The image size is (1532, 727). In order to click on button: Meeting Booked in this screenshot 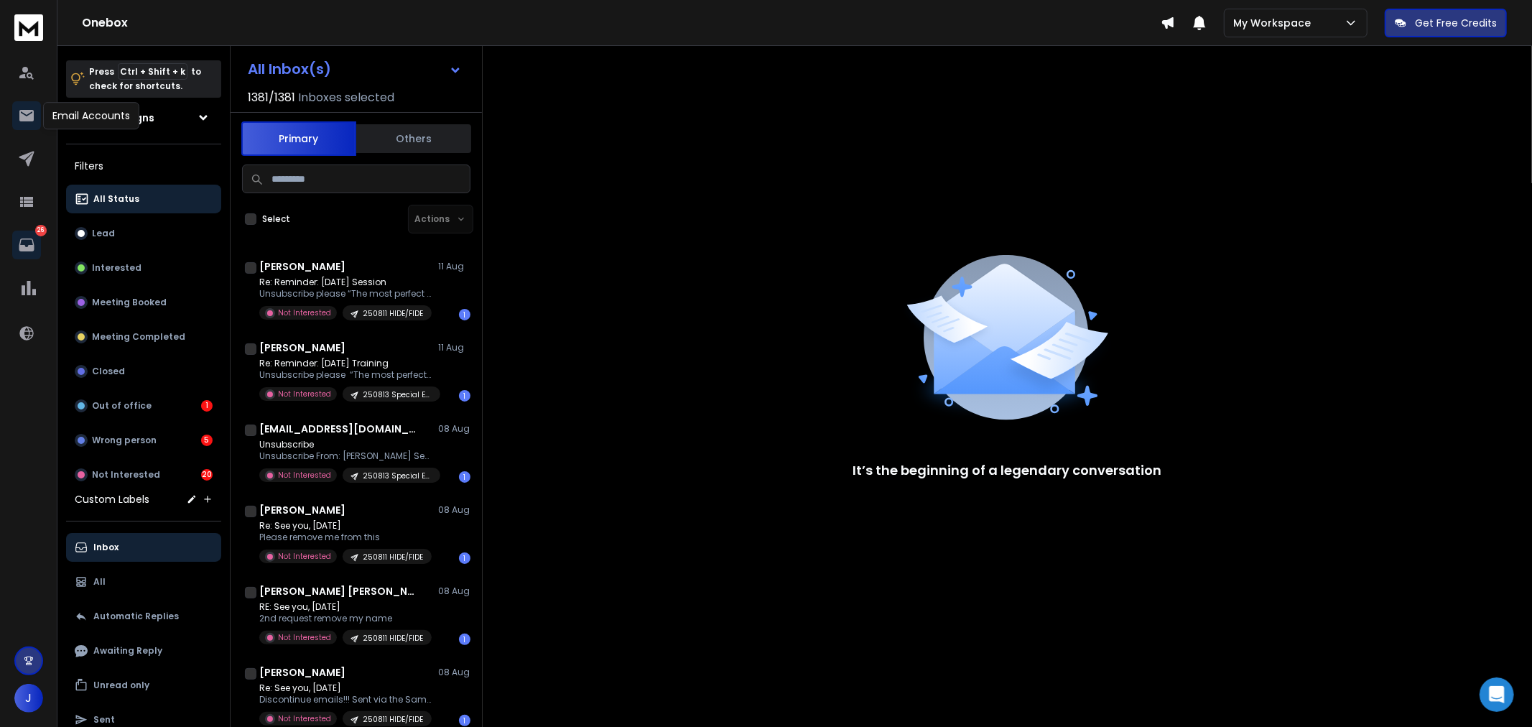, I will do `click(144, 302)`.